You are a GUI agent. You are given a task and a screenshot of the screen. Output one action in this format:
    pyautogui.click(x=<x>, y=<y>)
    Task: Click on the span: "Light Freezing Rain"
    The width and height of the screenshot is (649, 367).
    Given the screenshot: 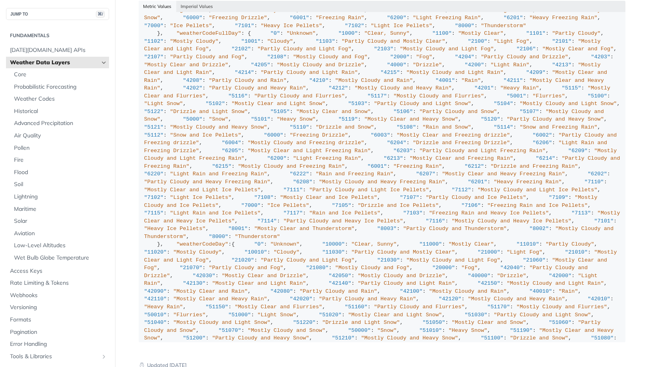 What is the action you would take?
    pyautogui.click(x=447, y=18)
    